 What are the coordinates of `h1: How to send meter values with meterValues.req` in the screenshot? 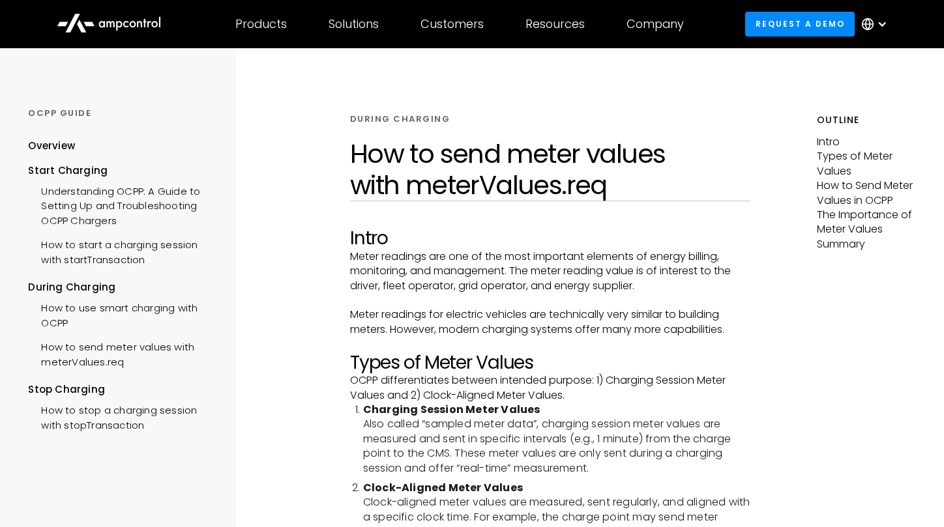 It's located at (550, 169).